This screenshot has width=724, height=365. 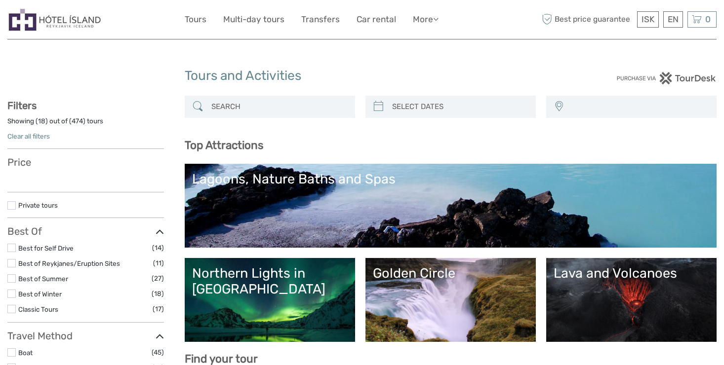 I want to click on div: Lava and Volcanoes, so click(x=631, y=274).